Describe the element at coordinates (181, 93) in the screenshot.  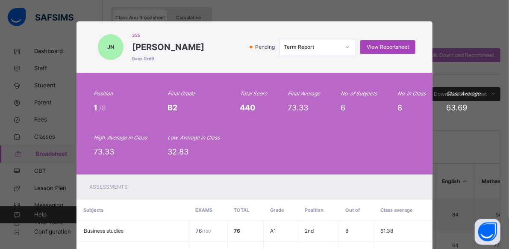
I see `i: Final Grade` at that location.